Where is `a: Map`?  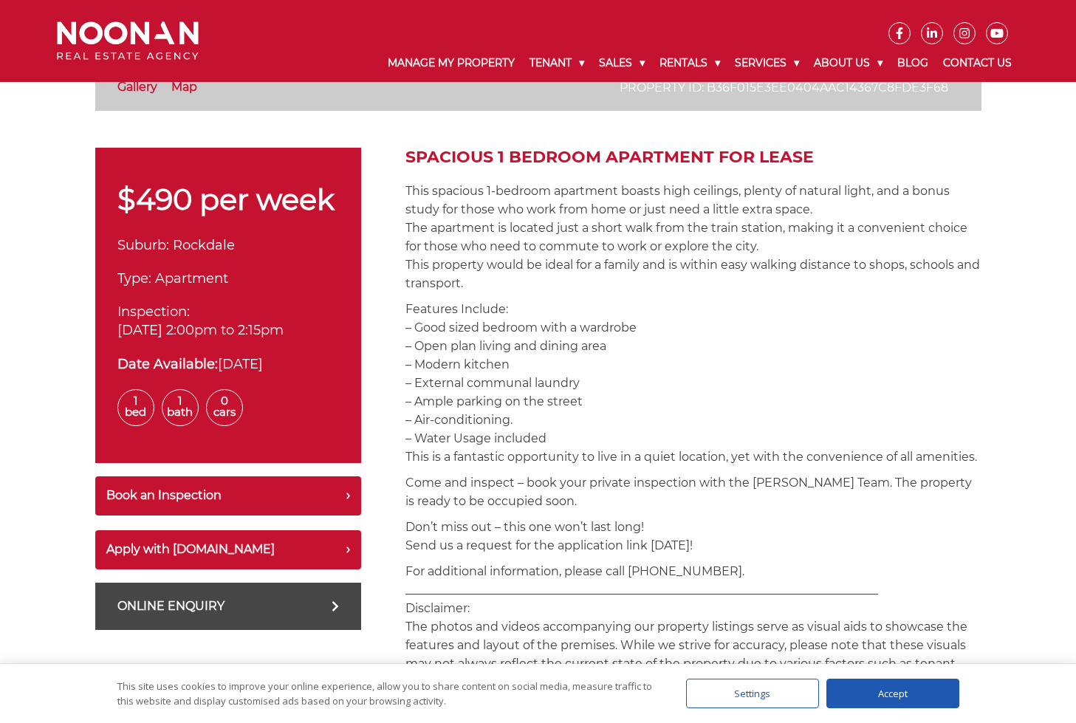 a: Map is located at coordinates (184, 86).